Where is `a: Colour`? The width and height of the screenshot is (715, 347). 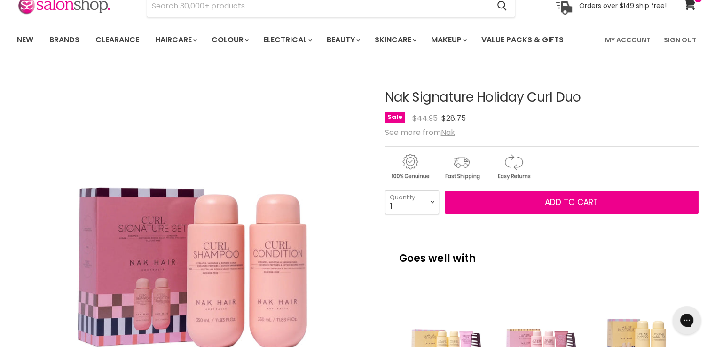
a: Colour is located at coordinates (229, 40).